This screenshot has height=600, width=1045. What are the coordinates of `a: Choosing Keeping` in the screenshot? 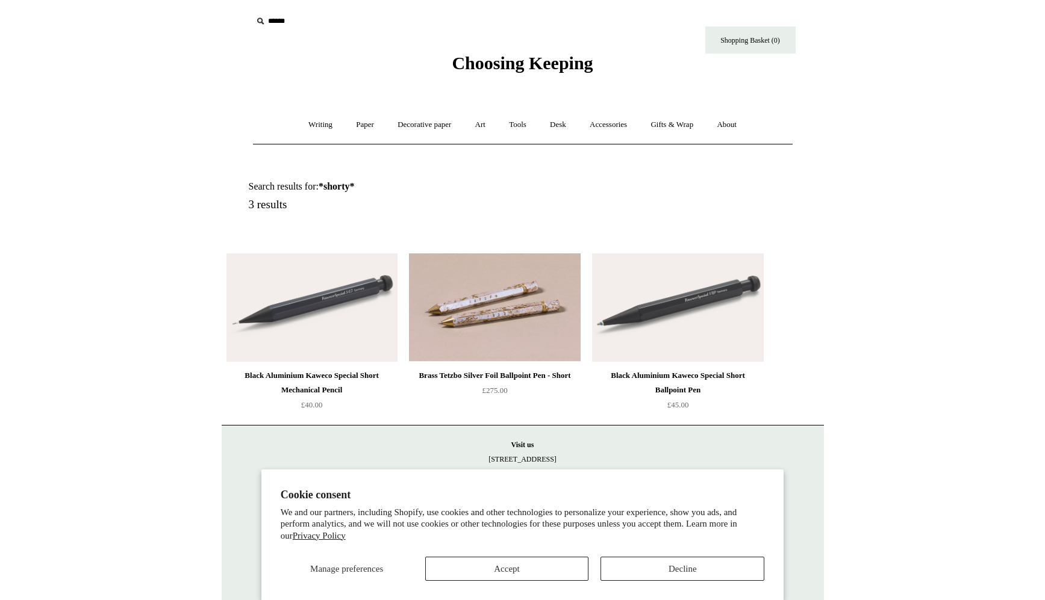 It's located at (522, 67).